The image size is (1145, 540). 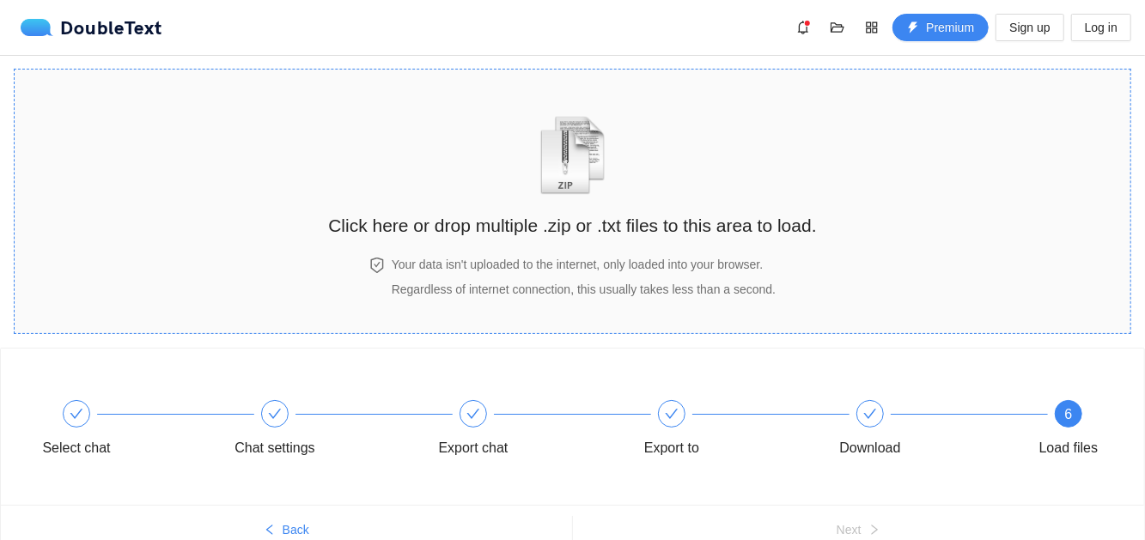 I want to click on span: thunderbolt, so click(x=913, y=28).